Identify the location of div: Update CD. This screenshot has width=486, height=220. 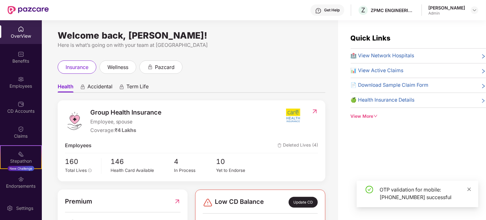
(303, 203).